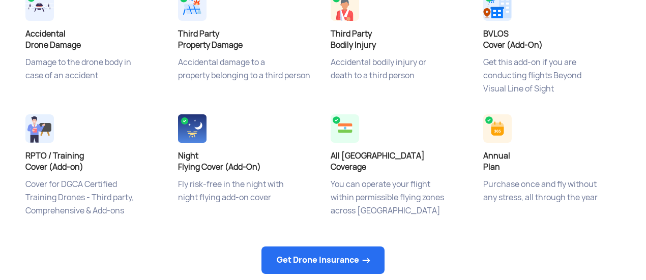 Image resolution: width=646 pixels, height=280 pixels. Describe the element at coordinates (247, 204) in the screenshot. I see `p: Fly risk-free in the night with night flying add-on cover` at that location.